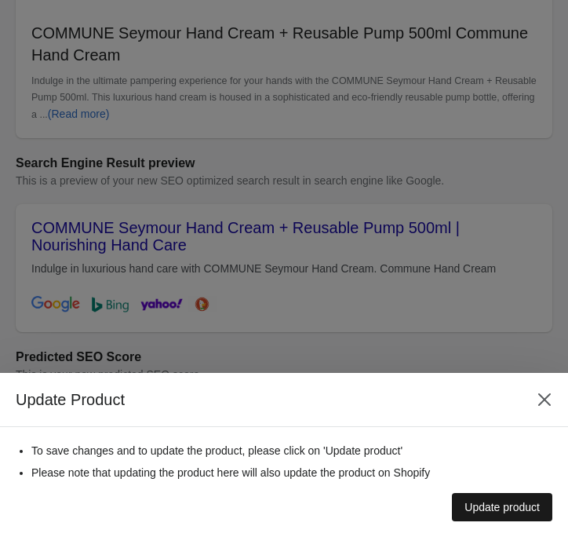 The width and height of the screenshot is (568, 537). Describe the element at coordinates (292, 472) in the screenshot. I see `li: Please note that updating the product here will also update the product on Shopify` at that location.